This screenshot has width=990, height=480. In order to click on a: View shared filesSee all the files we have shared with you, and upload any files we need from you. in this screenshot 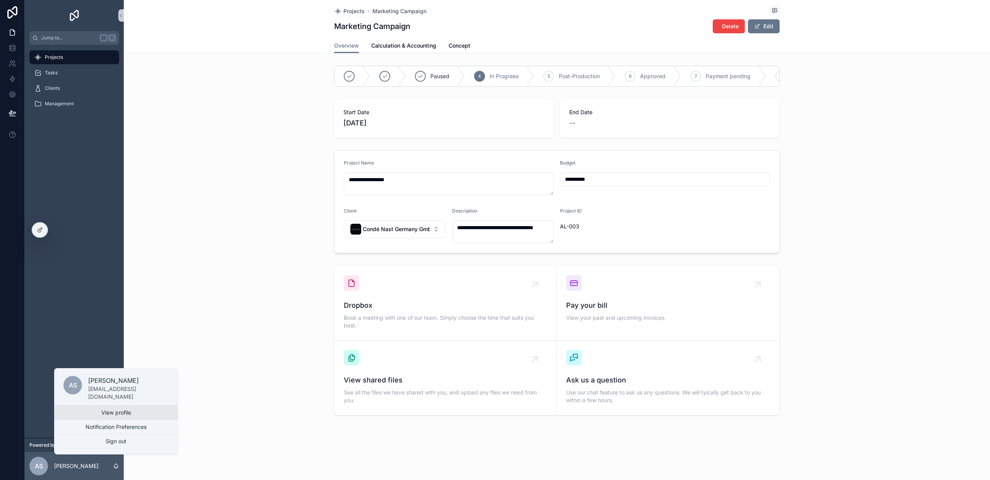, I will do `click(446, 378)`.